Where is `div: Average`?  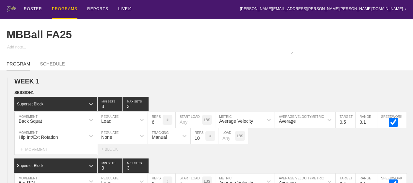 div: Average is located at coordinates (287, 121).